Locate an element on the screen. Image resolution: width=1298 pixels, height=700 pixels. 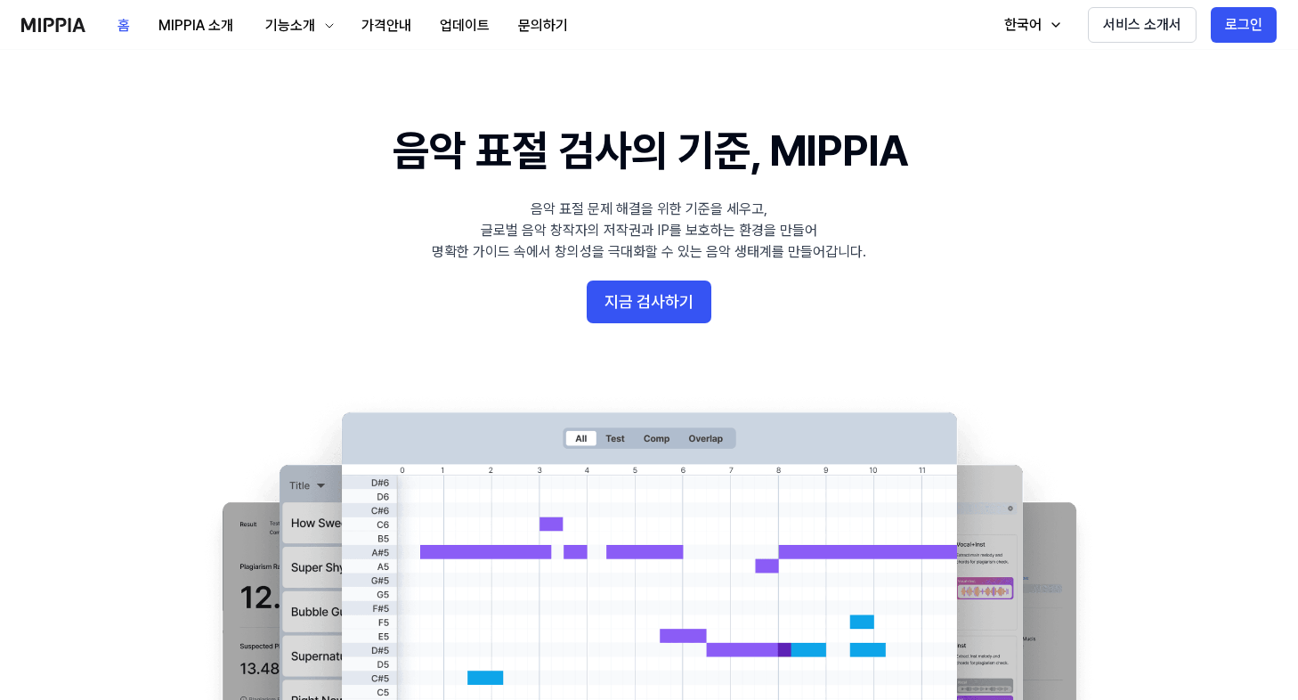
a: 홈 is located at coordinates (124, 25).